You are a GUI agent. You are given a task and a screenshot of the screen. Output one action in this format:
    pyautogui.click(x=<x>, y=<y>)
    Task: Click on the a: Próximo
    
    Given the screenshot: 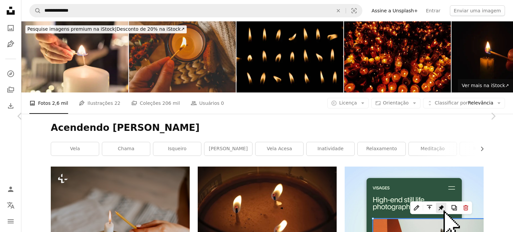 What is the action you would take?
    pyautogui.click(x=493, y=116)
    